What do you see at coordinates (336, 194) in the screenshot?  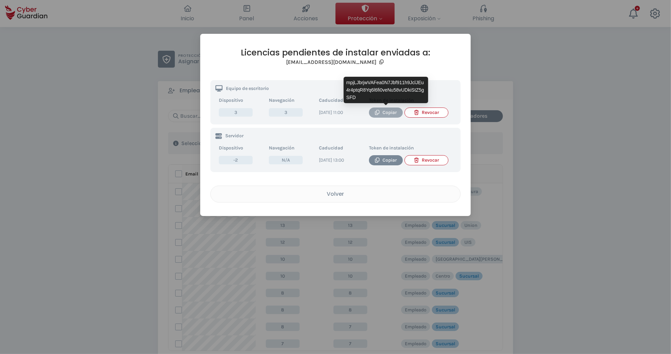 I see `button: Volver` at bounding box center [336, 194].